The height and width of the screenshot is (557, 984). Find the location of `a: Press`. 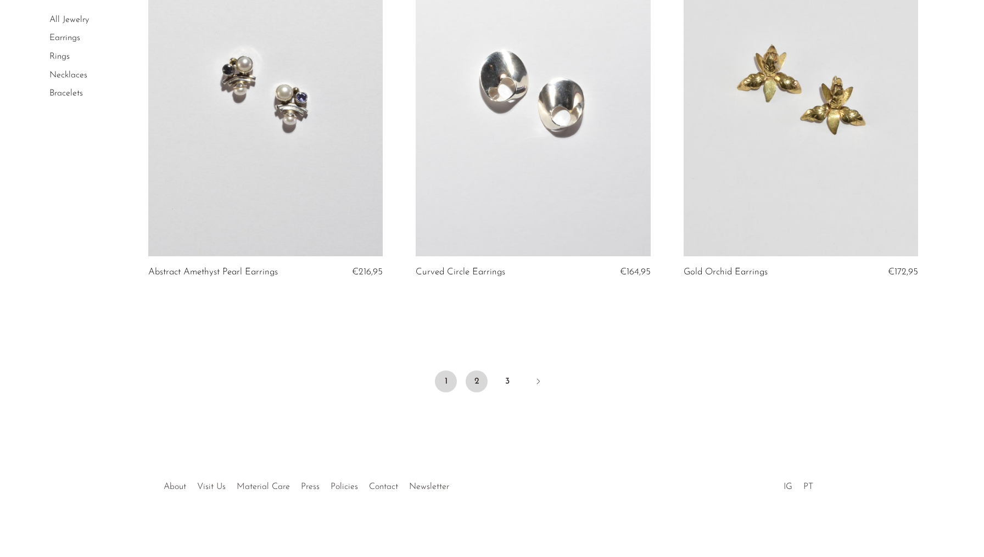

a: Press is located at coordinates (310, 487).